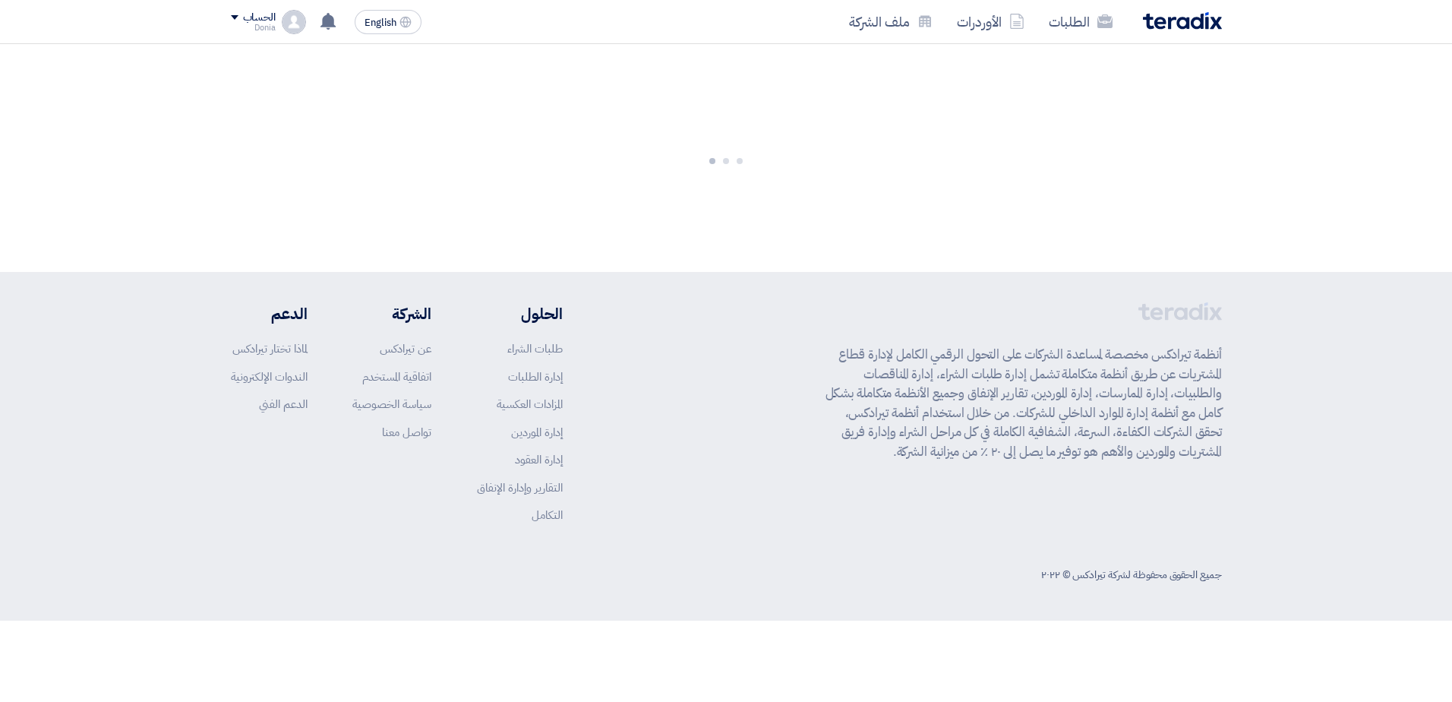  I want to click on a: الدعم الفني, so click(283, 404).